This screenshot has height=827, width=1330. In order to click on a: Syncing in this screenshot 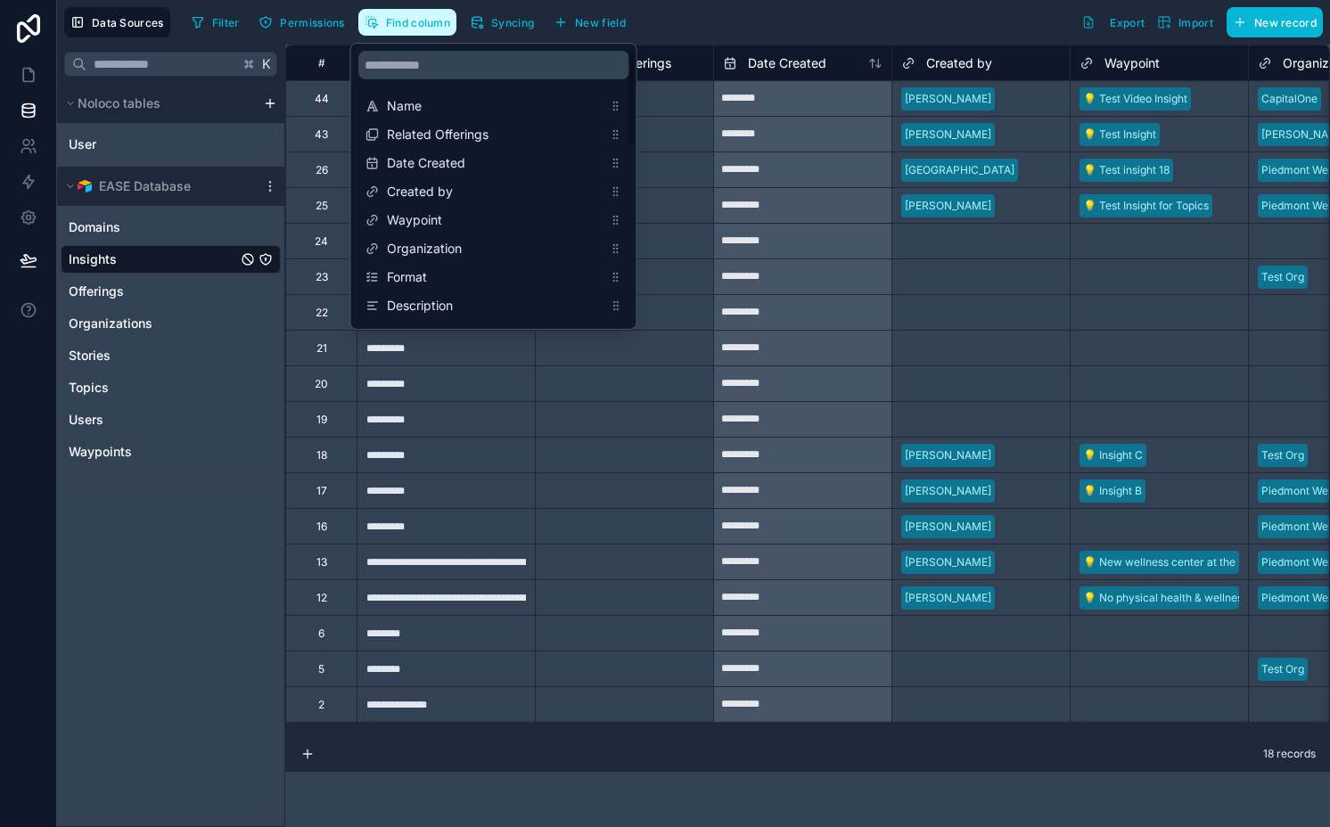, I will do `click(505, 22)`.